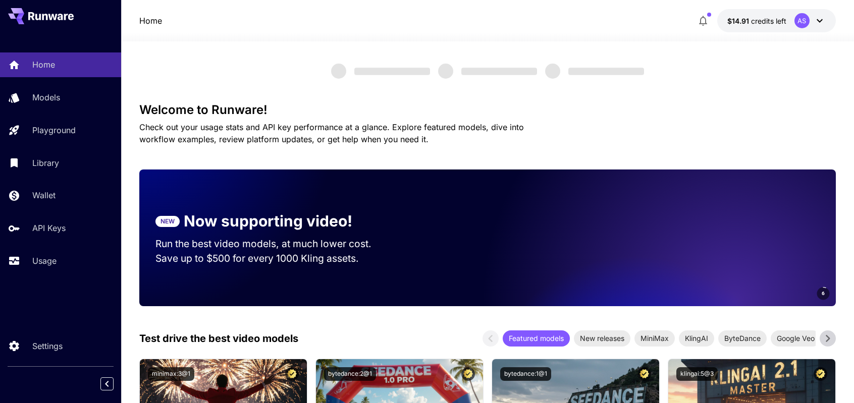  What do you see at coordinates (49, 228) in the screenshot?
I see `p: API Keys` at bounding box center [49, 228].